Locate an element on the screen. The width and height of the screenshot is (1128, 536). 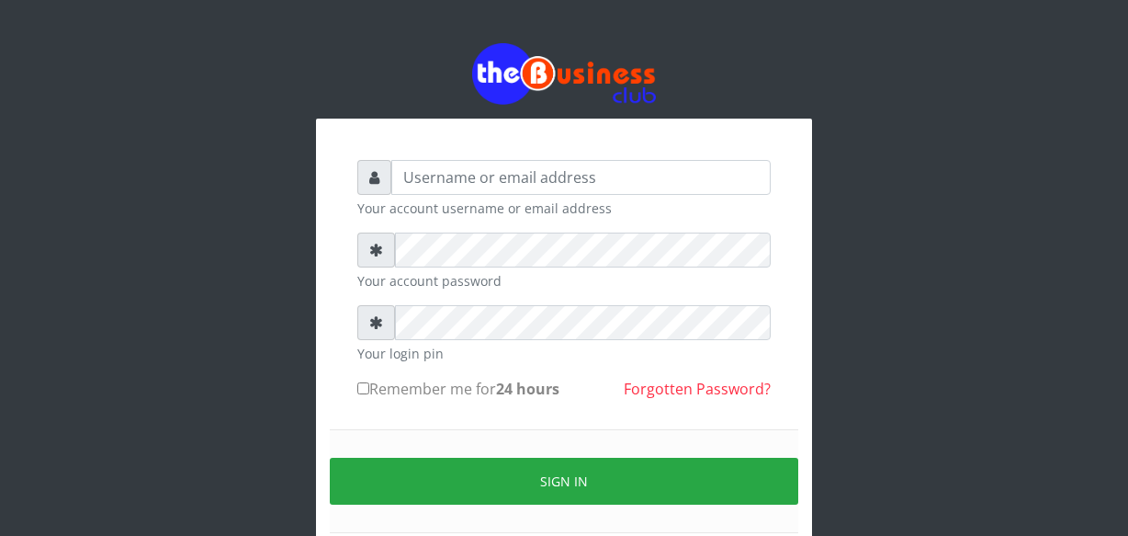
input: Remember me for24 hours is located at coordinates (363, 388).